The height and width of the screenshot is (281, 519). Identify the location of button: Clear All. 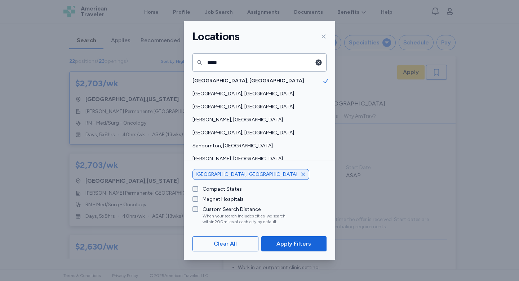
(225, 243).